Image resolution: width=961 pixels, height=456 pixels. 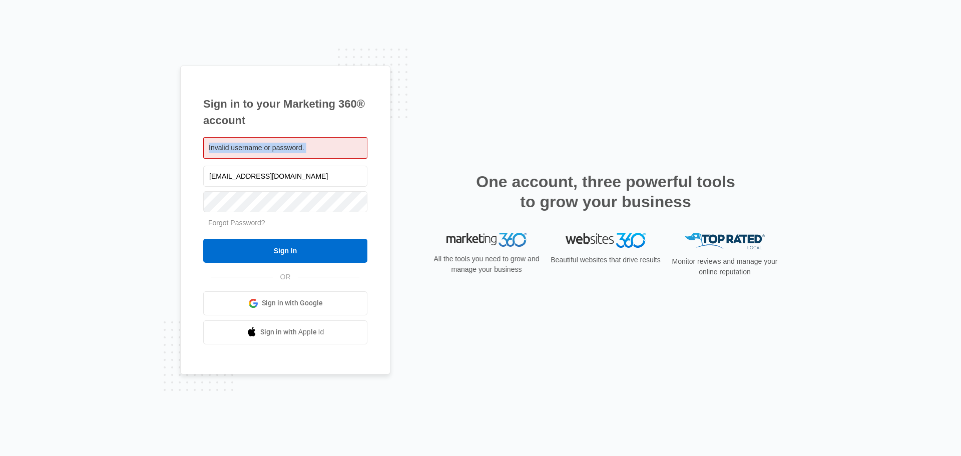 I want to click on h2: One account, three powerful tools to grow your business, so click(x=605, y=192).